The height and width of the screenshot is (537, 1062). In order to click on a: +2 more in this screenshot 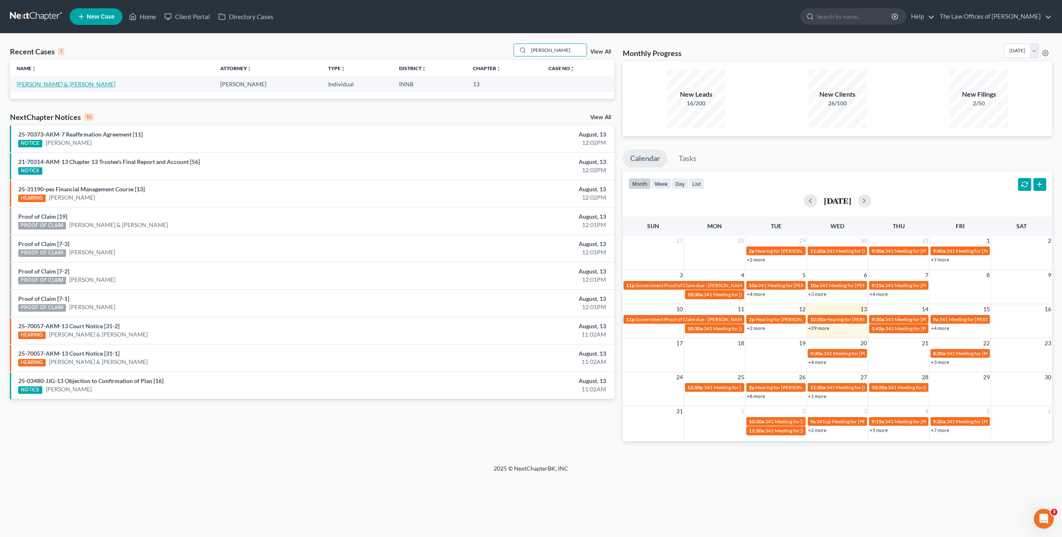, I will do `click(817, 430)`.